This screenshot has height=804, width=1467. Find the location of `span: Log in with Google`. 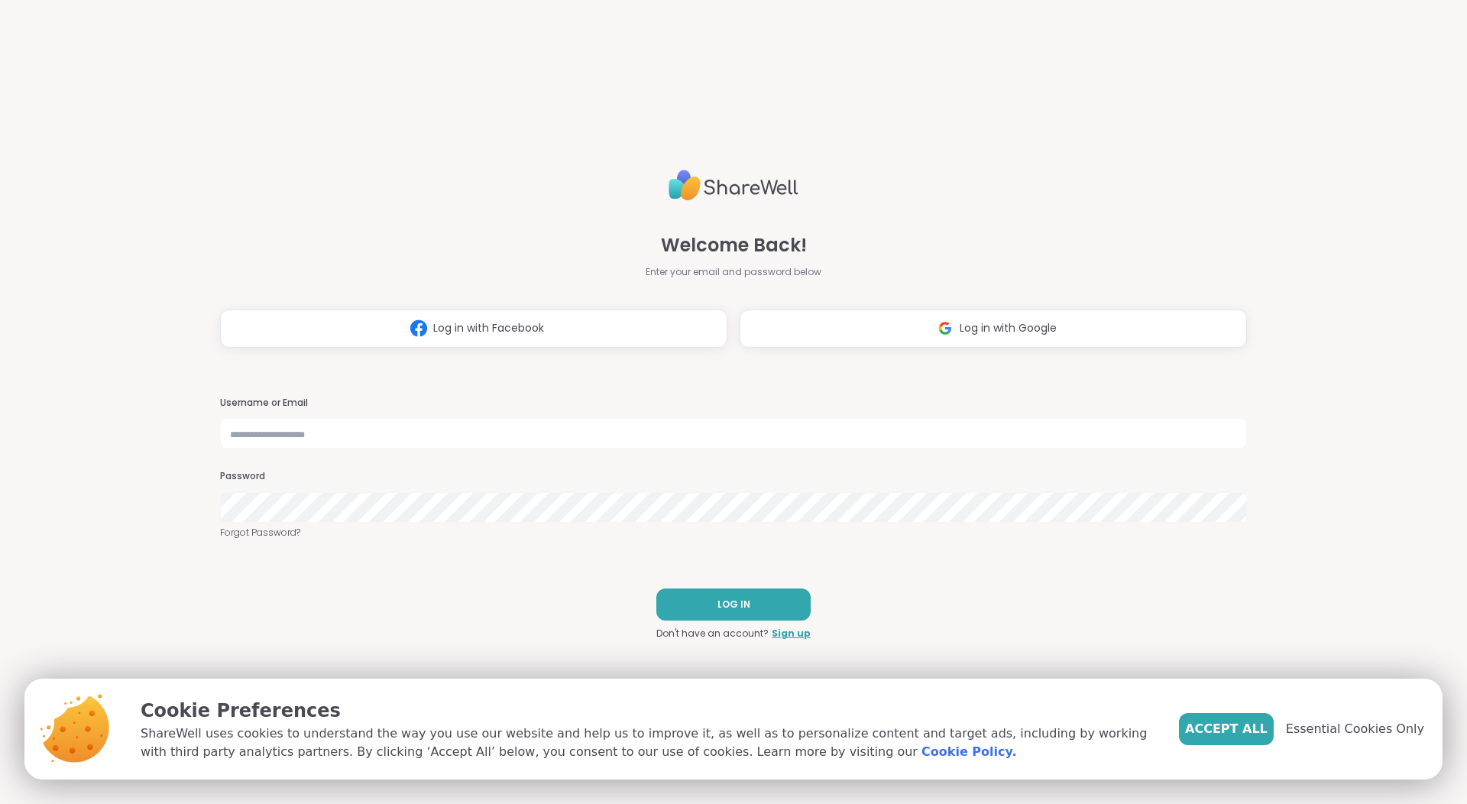

span: Log in with Google is located at coordinates (1008, 328).